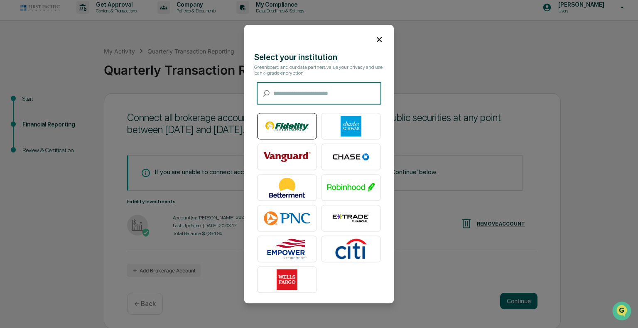 Image resolution: width=638 pixels, height=328 pixels. What do you see at coordinates (81, 109) in the screenshot?
I see `a: 🗄️Attestations` at bounding box center [81, 109].